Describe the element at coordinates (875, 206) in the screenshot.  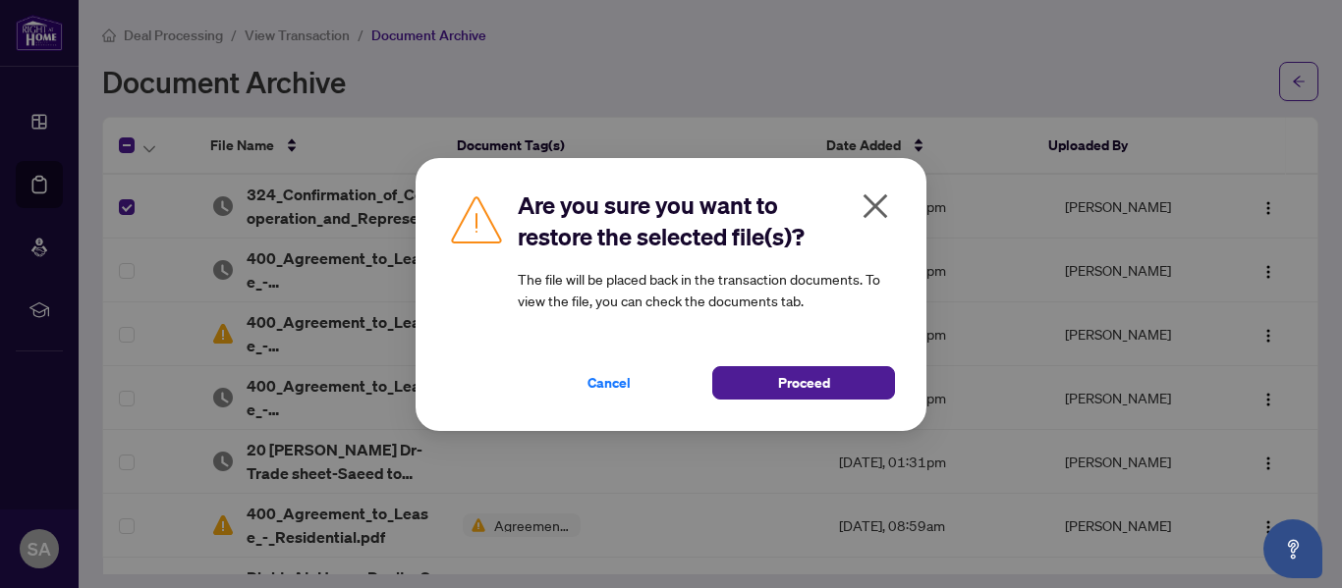
I see `span: close` at that location.